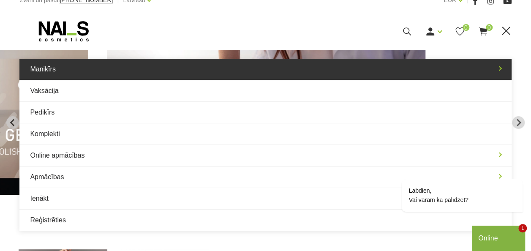  What do you see at coordinates (13, 123) in the screenshot?
I see `button: Previous slide` at bounding box center [13, 123].